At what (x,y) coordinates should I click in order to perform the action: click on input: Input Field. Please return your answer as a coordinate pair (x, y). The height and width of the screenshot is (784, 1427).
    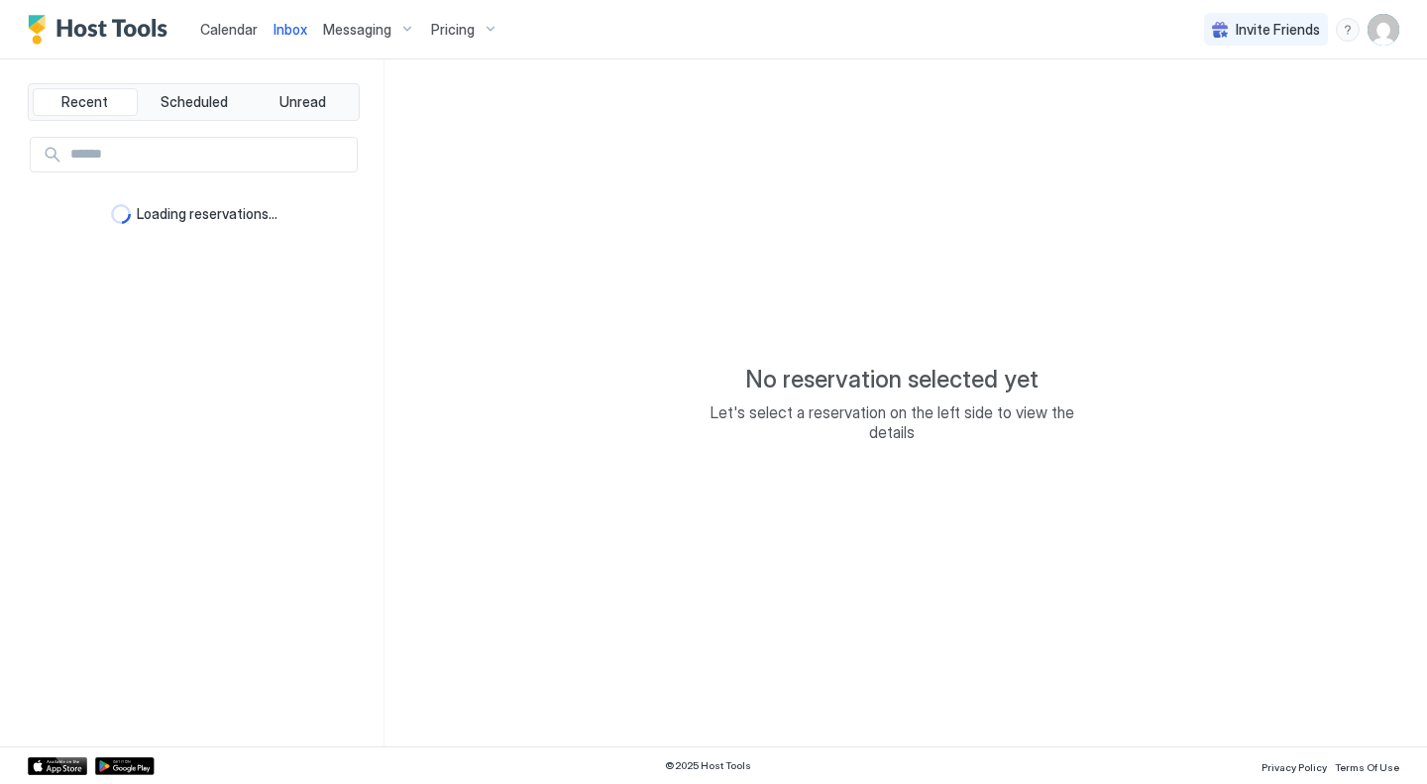
    Looking at the image, I should click on (209, 155).